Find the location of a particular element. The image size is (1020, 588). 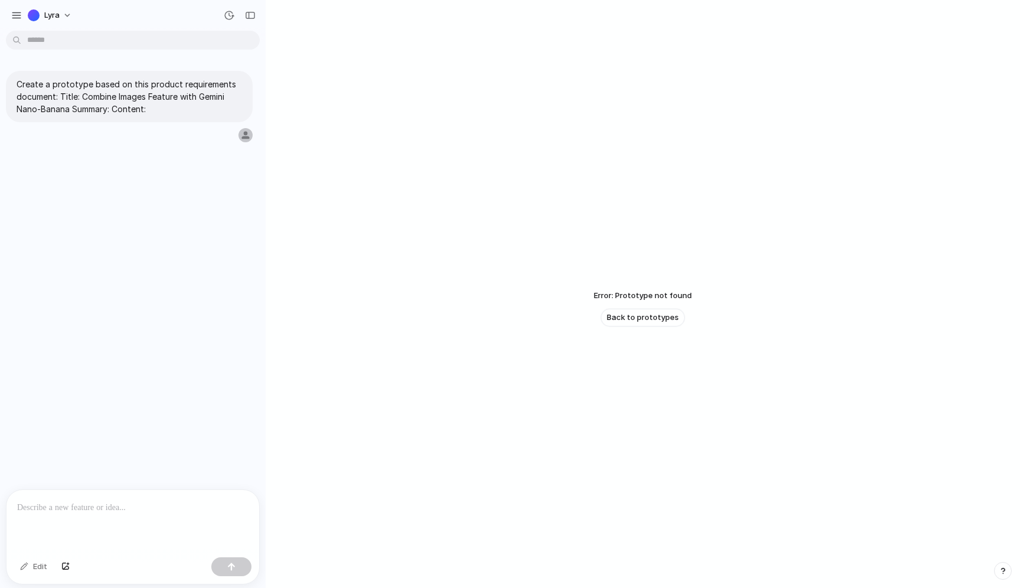

button: Lyra is located at coordinates (50, 15).